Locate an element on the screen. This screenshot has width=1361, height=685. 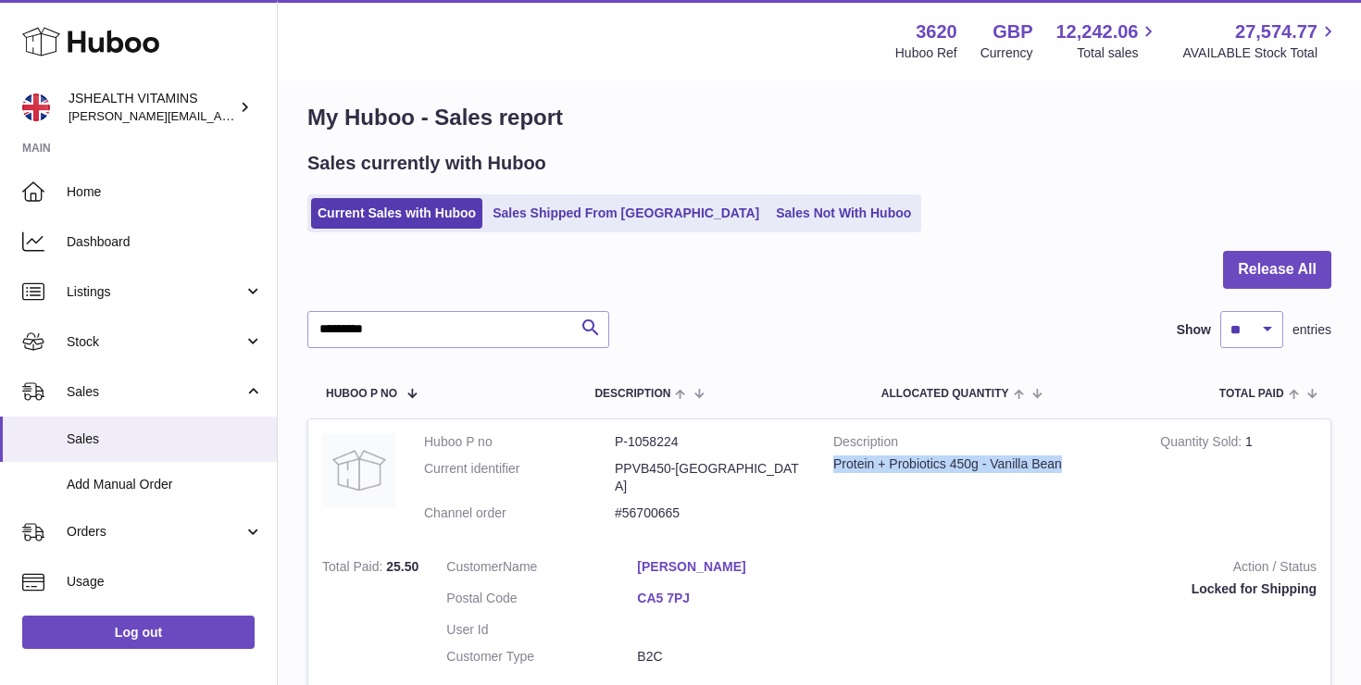
h2: Sales currently with Huboo is located at coordinates (427, 163).